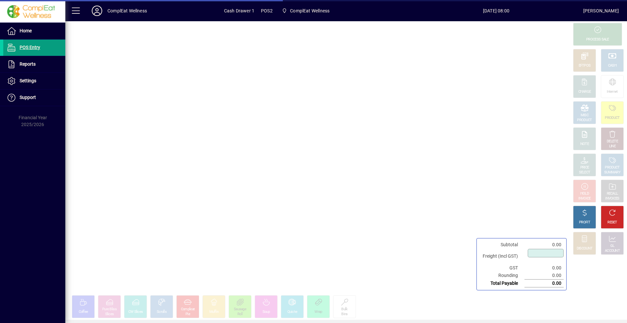  Describe the element at coordinates (612, 66) in the screenshot. I see `div: CASH` at that location.